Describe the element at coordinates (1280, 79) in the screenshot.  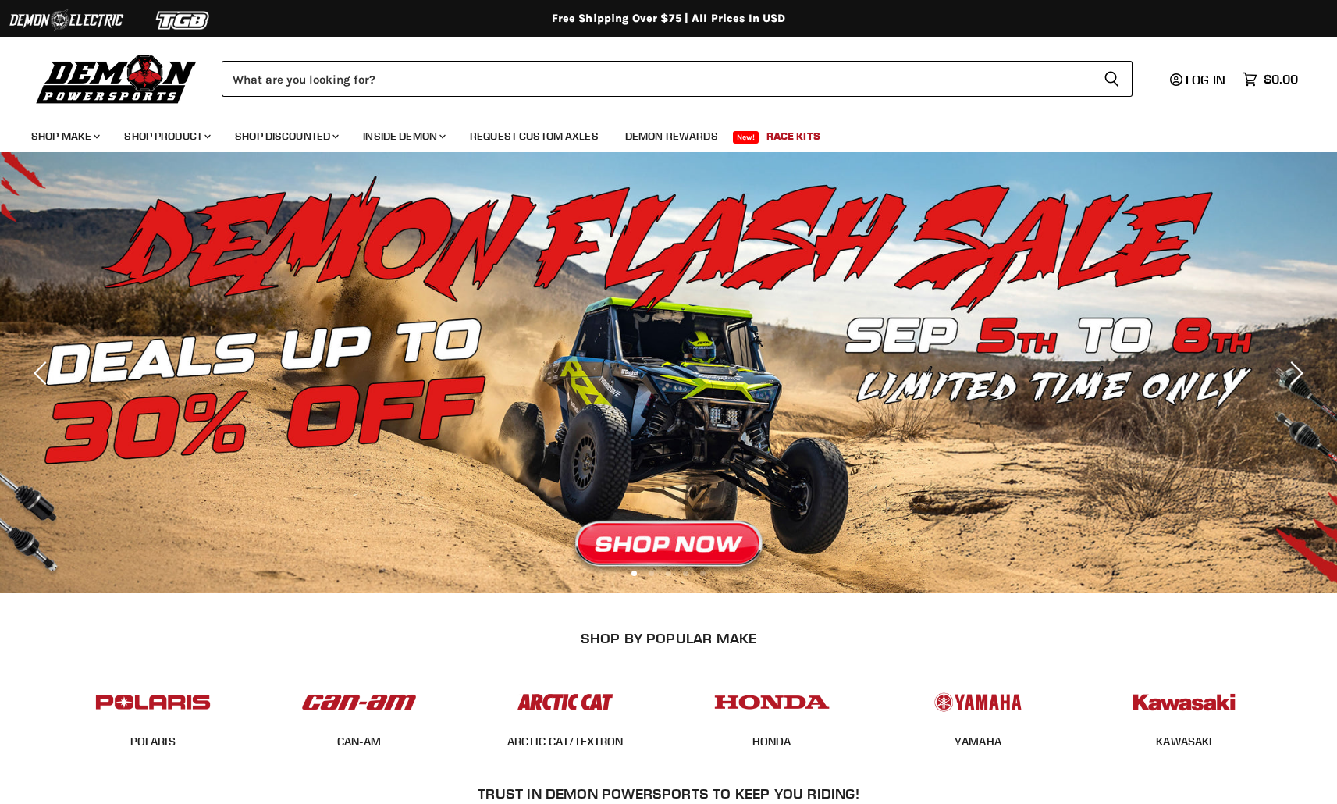
I see `span: $0.00` at that location.